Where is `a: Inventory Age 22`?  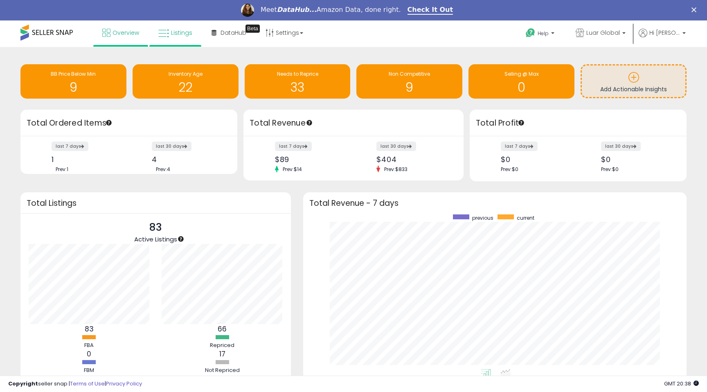
a: Inventory Age 22 is located at coordinates (185, 81).